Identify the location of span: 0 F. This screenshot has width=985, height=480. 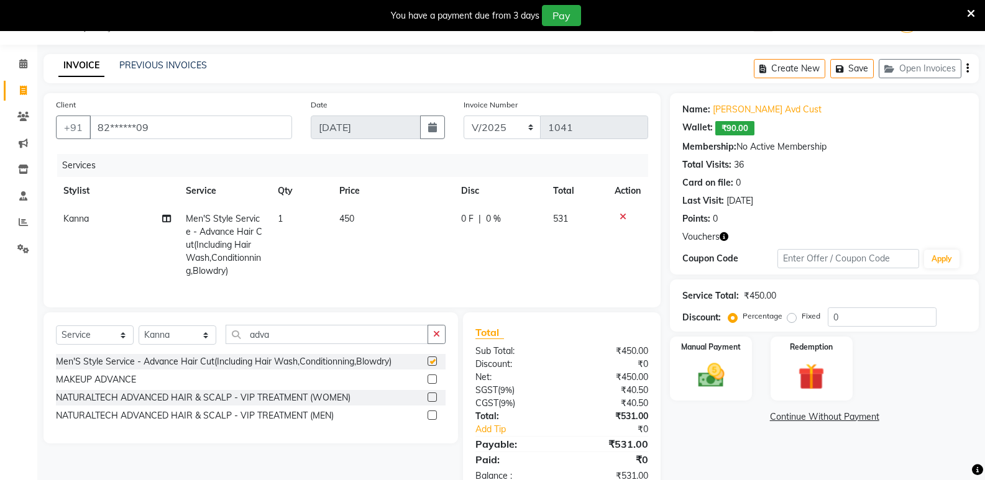
(467, 219).